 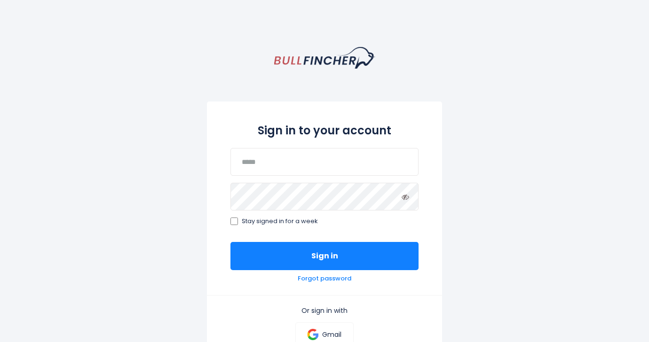 What do you see at coordinates (332, 335) in the screenshot?
I see `p: Gmail` at bounding box center [332, 335].